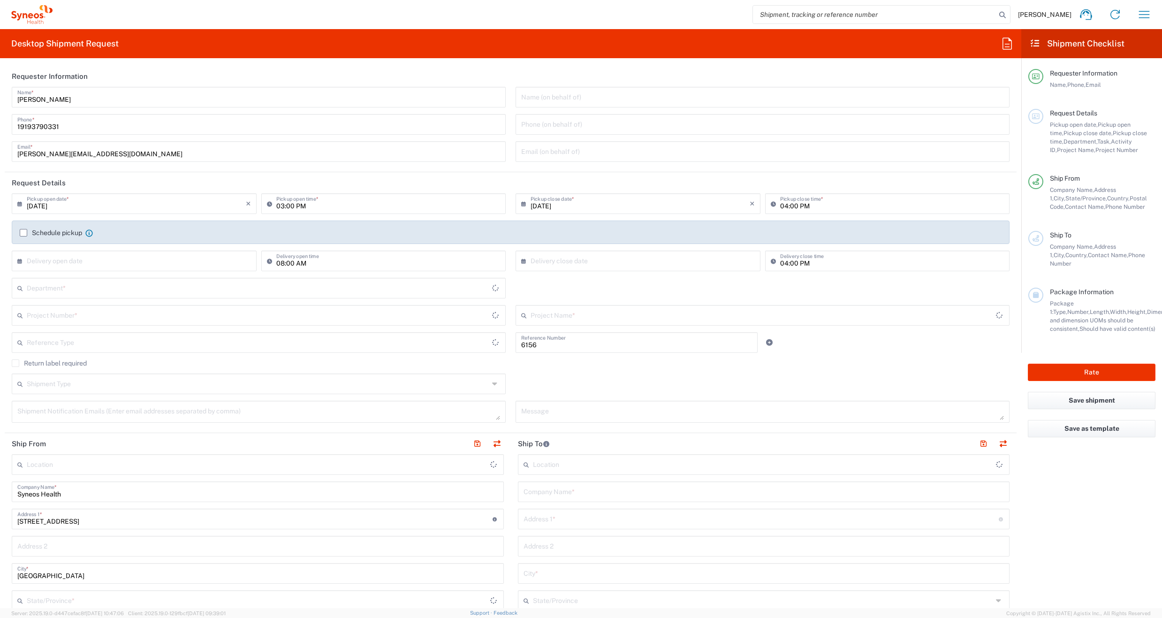 This screenshot has width=1162, height=618. I want to click on h2: Ship To, so click(534, 444).